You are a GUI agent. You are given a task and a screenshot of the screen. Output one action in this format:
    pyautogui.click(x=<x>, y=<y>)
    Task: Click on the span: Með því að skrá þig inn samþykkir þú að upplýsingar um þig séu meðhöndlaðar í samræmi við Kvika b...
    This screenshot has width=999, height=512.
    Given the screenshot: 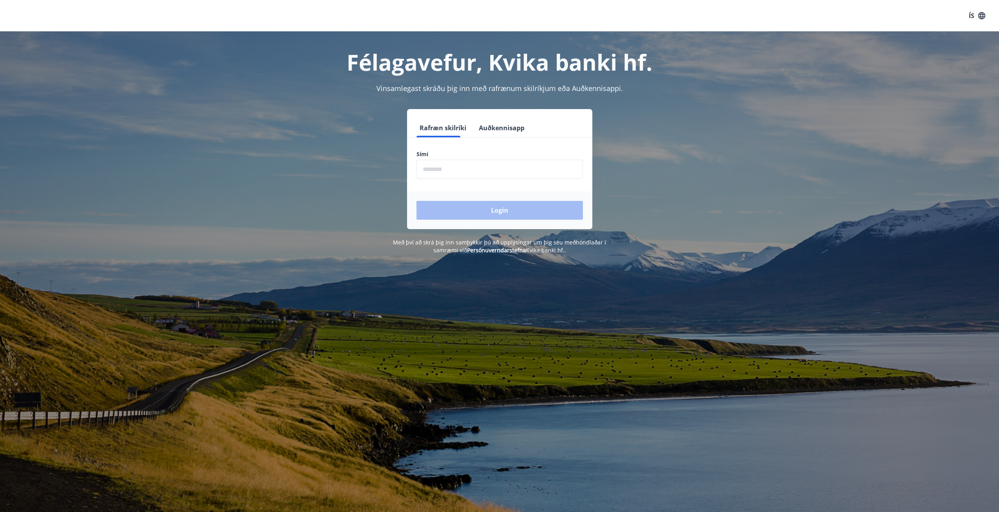 What is the action you would take?
    pyautogui.click(x=499, y=246)
    